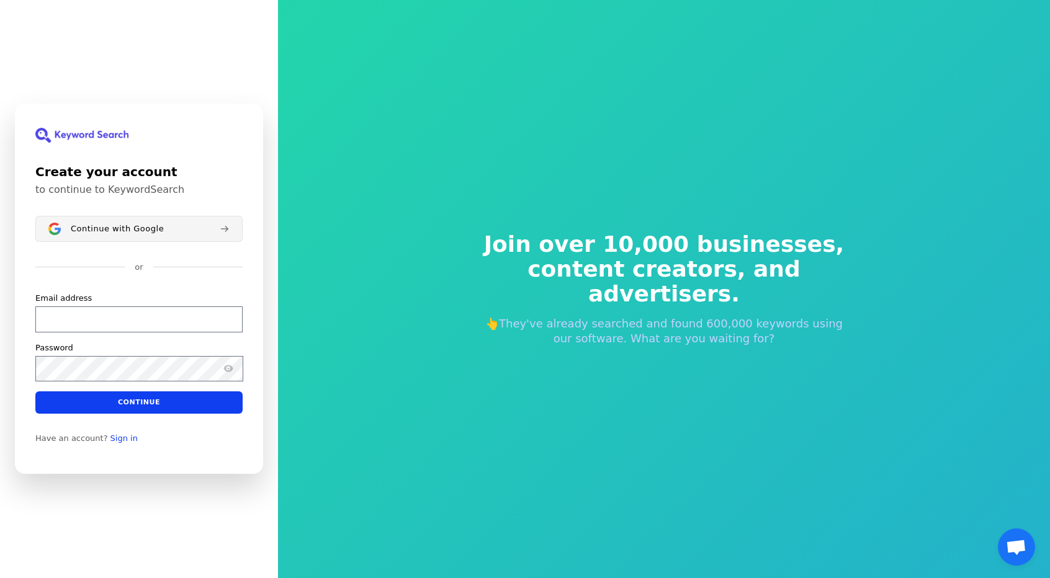 This screenshot has width=1050, height=578. What do you see at coordinates (139, 229) in the screenshot?
I see `button: Sign in with GoogleContinue with Google` at bounding box center [139, 229].